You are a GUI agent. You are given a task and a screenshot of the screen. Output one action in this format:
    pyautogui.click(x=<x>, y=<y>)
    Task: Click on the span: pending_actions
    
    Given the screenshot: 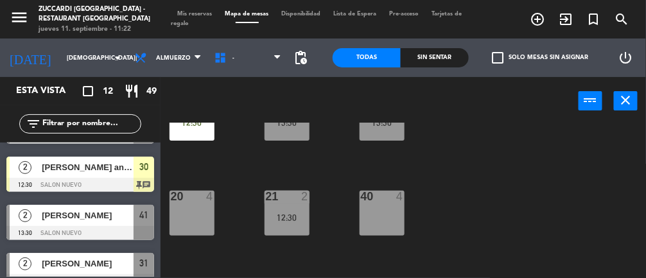 What is the action you would take?
    pyautogui.click(x=301, y=58)
    